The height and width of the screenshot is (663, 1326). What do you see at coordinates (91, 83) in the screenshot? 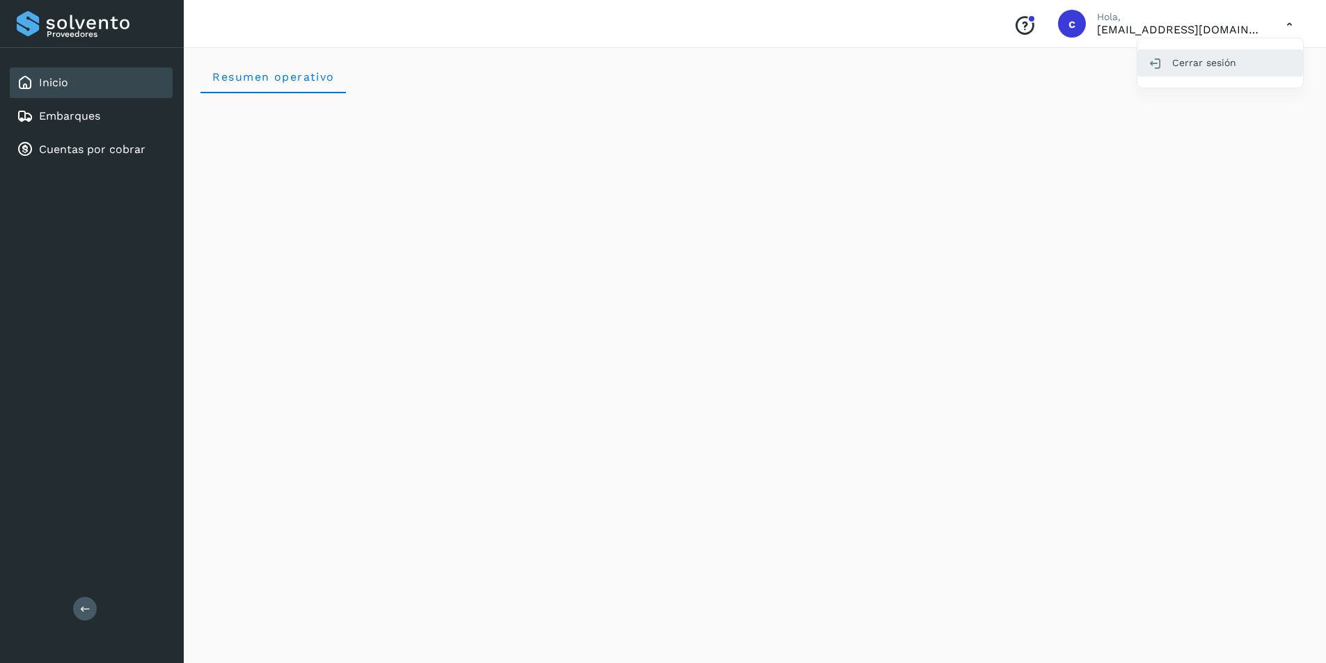
I see `div: Inicio` at bounding box center [91, 83].